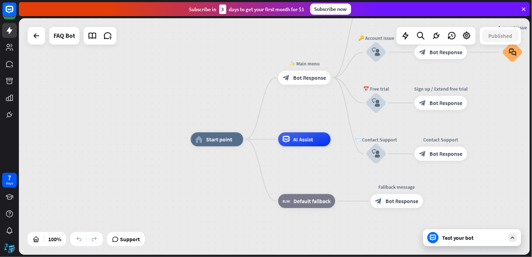 The width and height of the screenshot is (532, 257). What do you see at coordinates (312, 201) in the screenshot?
I see `span: Default fallback` at bounding box center [312, 201].